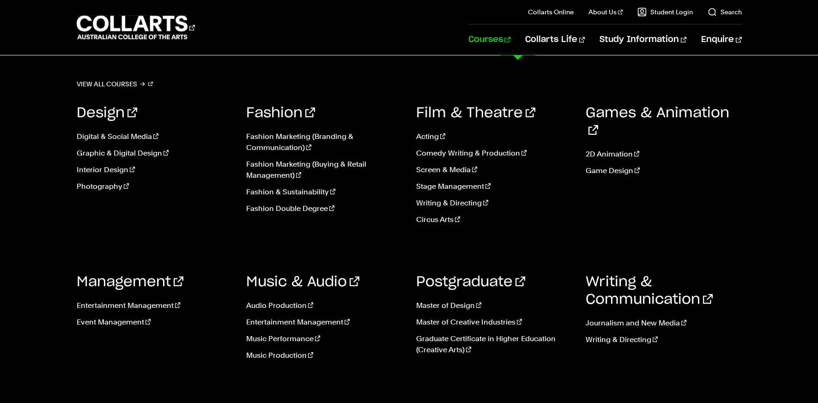 The height and width of the screenshot is (403, 818). I want to click on a: Film & Theatre, so click(475, 113).